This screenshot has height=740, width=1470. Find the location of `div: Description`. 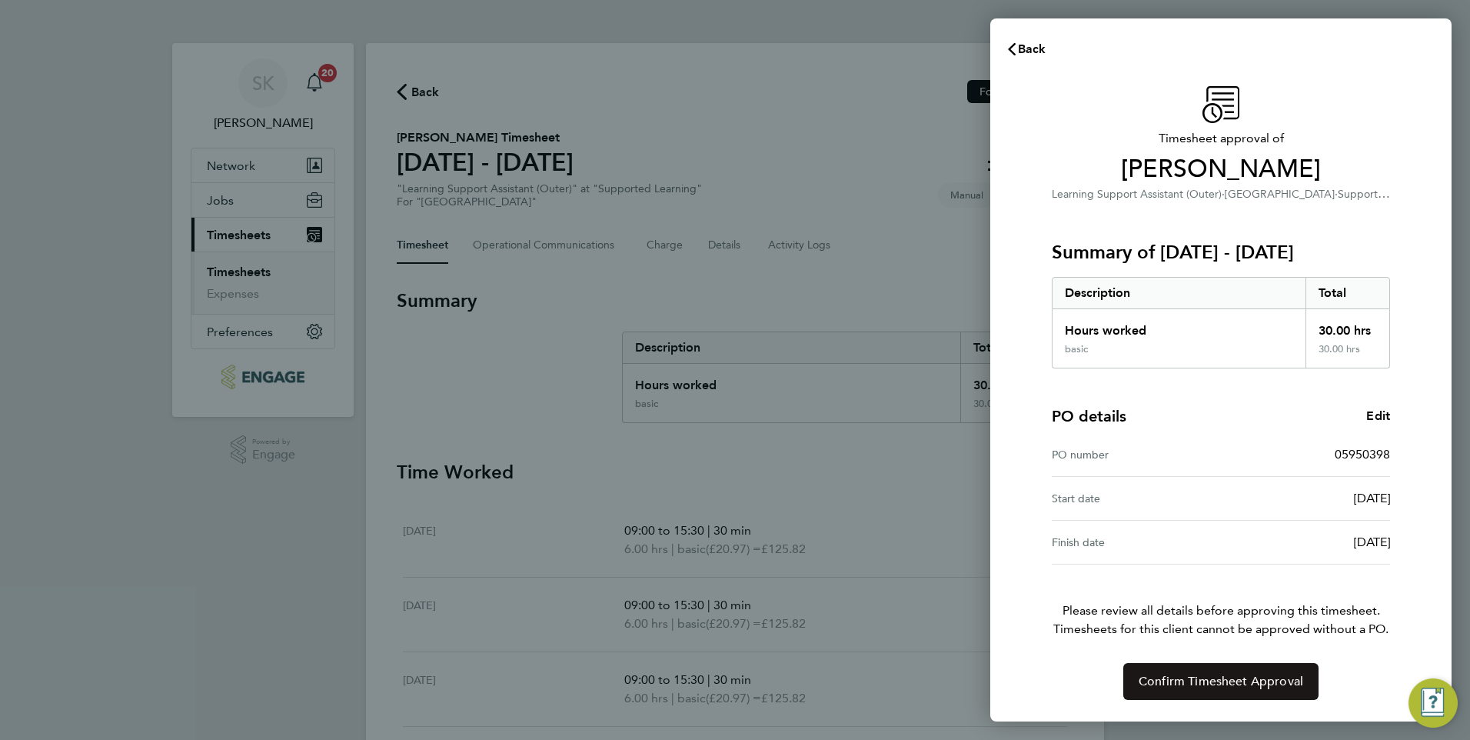

div: Description is located at coordinates (1179, 293).